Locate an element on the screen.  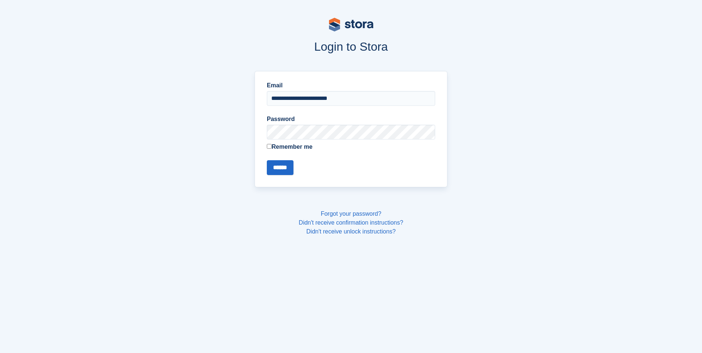
img: stora-logo-53a41332b3708ae10de48c4981b4e9114cc0af31d8433b30ea865607fb682f29.svg is located at coordinates (351, 24).